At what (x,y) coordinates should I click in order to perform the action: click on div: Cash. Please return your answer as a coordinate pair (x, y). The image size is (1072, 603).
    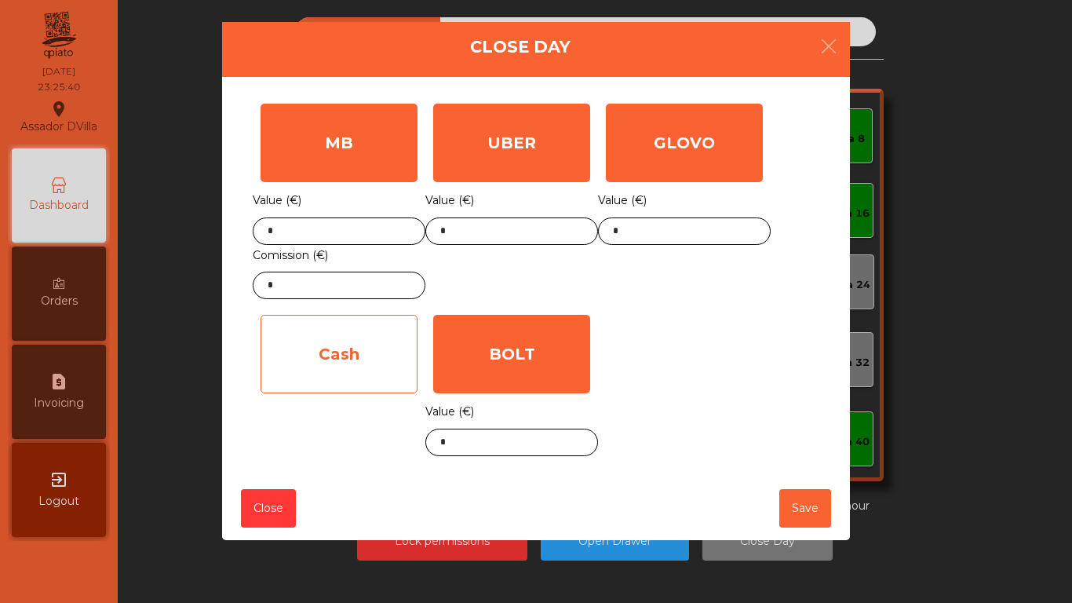
    Looking at the image, I should click on (339, 354).